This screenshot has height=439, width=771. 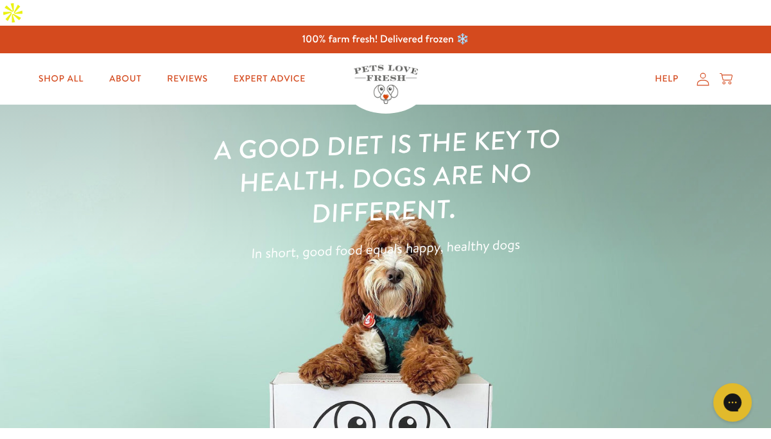 What do you see at coordinates (270, 79) in the screenshot?
I see `a: Expert Advice` at bounding box center [270, 79].